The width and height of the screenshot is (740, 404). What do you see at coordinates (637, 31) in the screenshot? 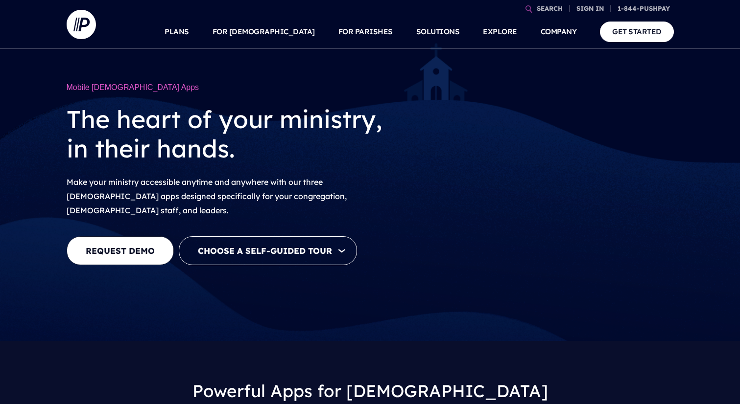
I see `a: GET STARTED` at bounding box center [637, 31].